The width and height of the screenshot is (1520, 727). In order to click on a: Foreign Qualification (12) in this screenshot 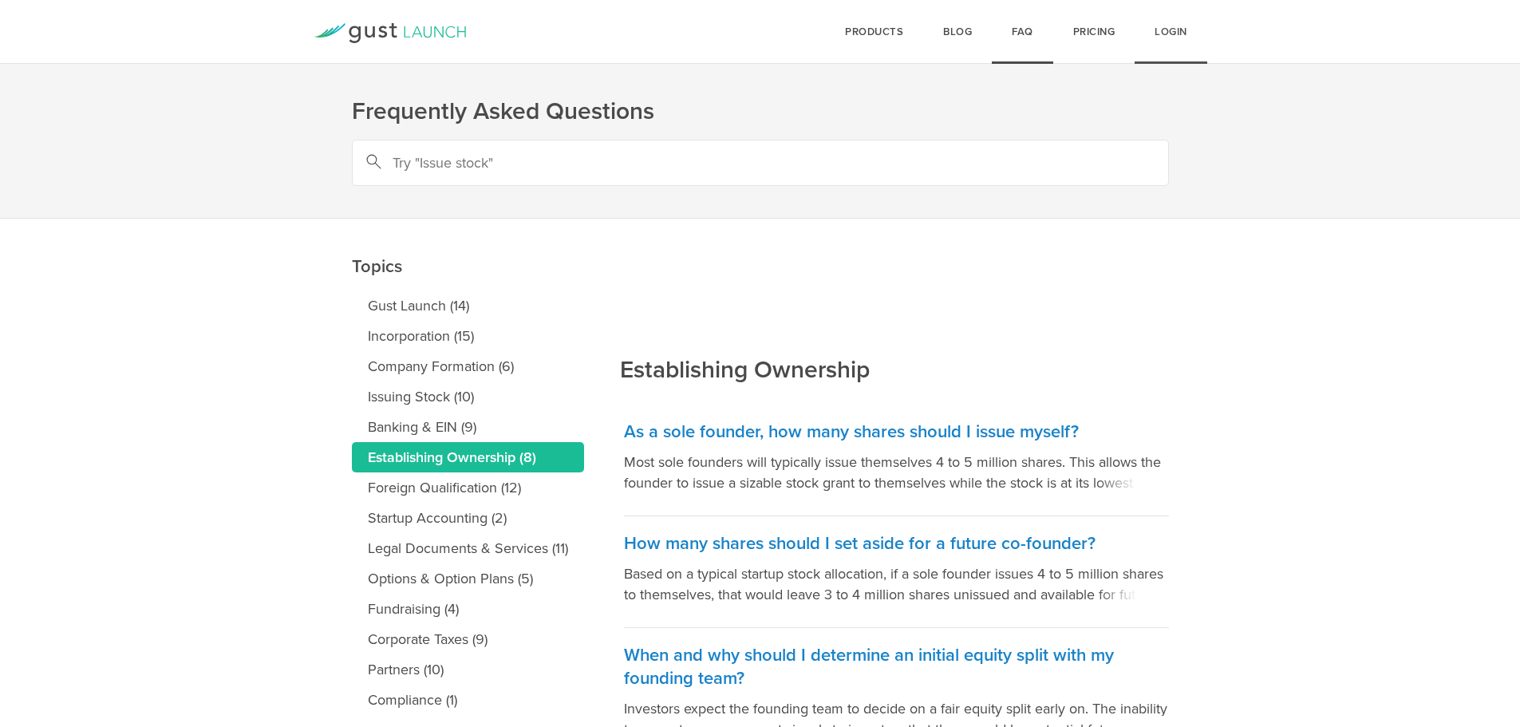, I will do `click(468, 487)`.